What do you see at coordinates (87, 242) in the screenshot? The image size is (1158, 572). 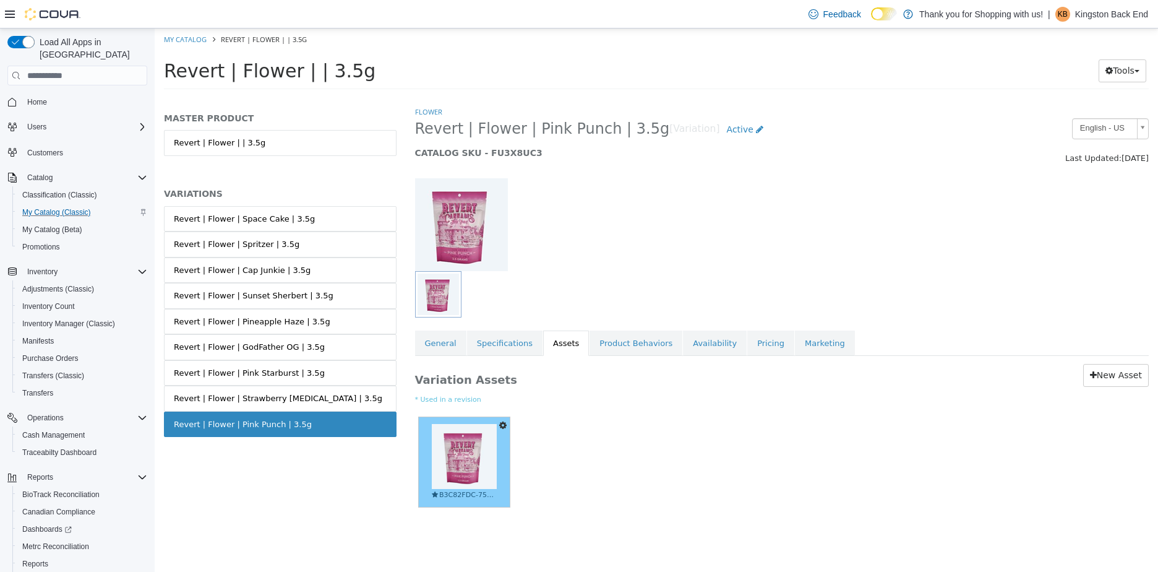 I see `div: Revert | Flower | Cap Junkie | 3.5g` at bounding box center [87, 242].